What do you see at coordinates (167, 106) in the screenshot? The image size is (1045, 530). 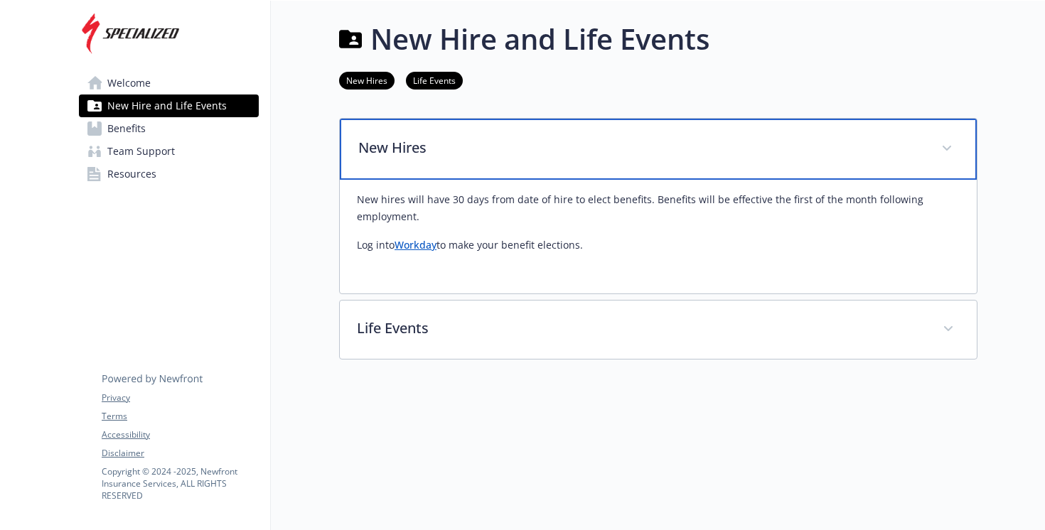 I see `span: New Hire and Life Events` at bounding box center [167, 106].